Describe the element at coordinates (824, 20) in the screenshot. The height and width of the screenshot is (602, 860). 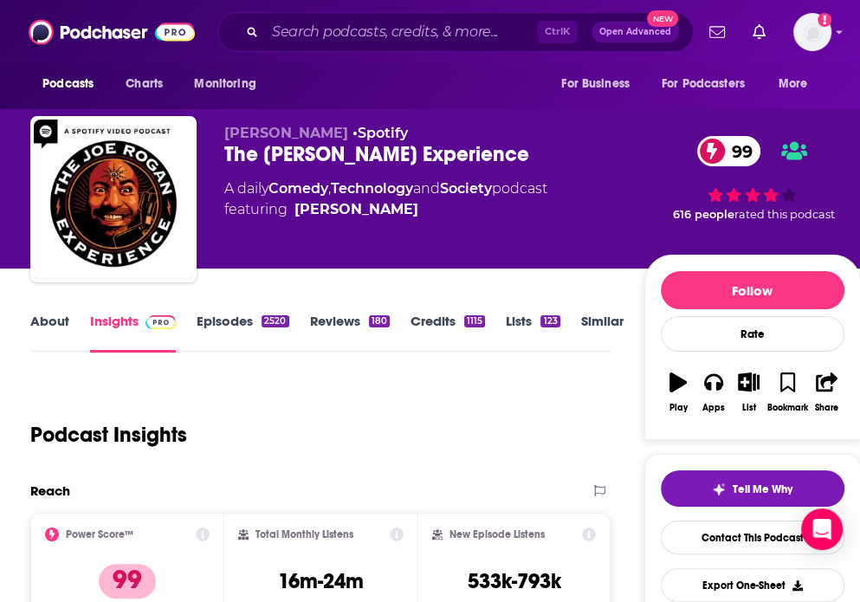
I see `svg: Add a profile image` at that location.